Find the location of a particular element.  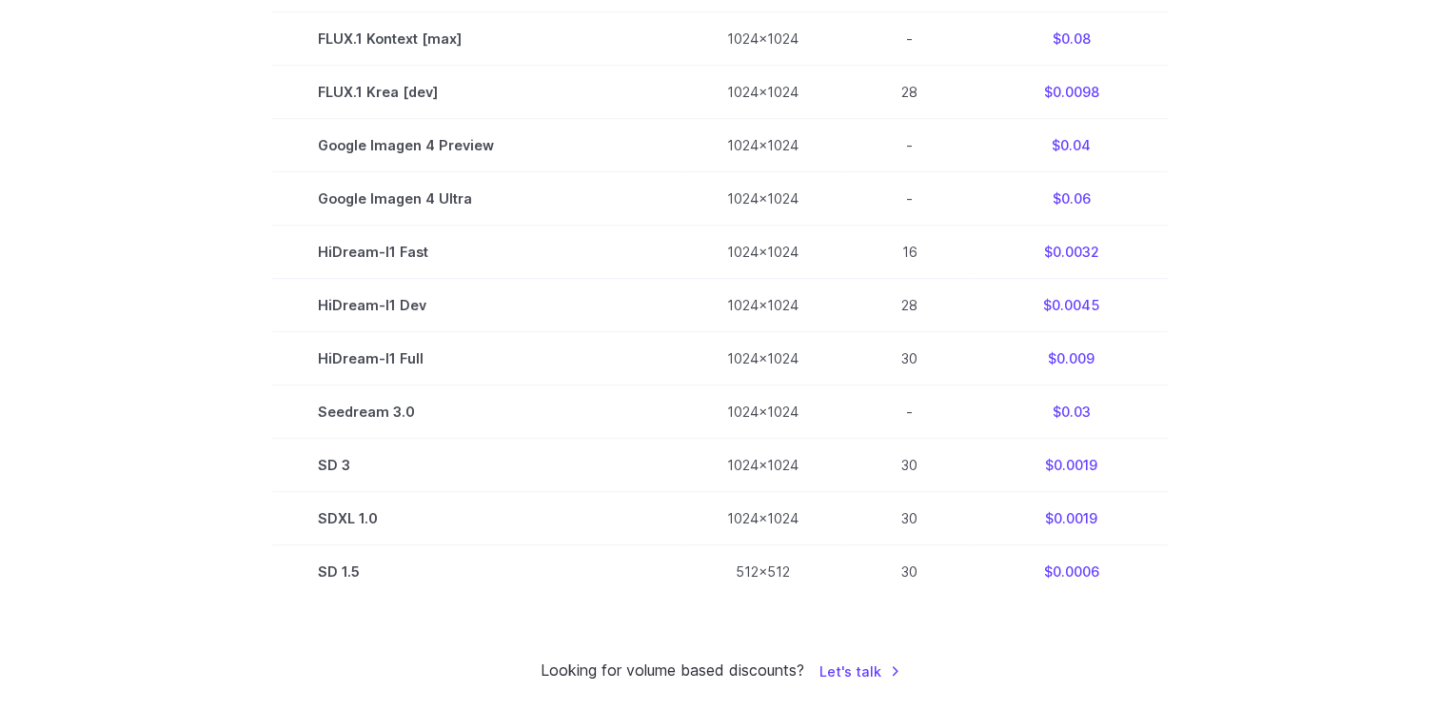

td: $0.0032 is located at coordinates (1071, 251).